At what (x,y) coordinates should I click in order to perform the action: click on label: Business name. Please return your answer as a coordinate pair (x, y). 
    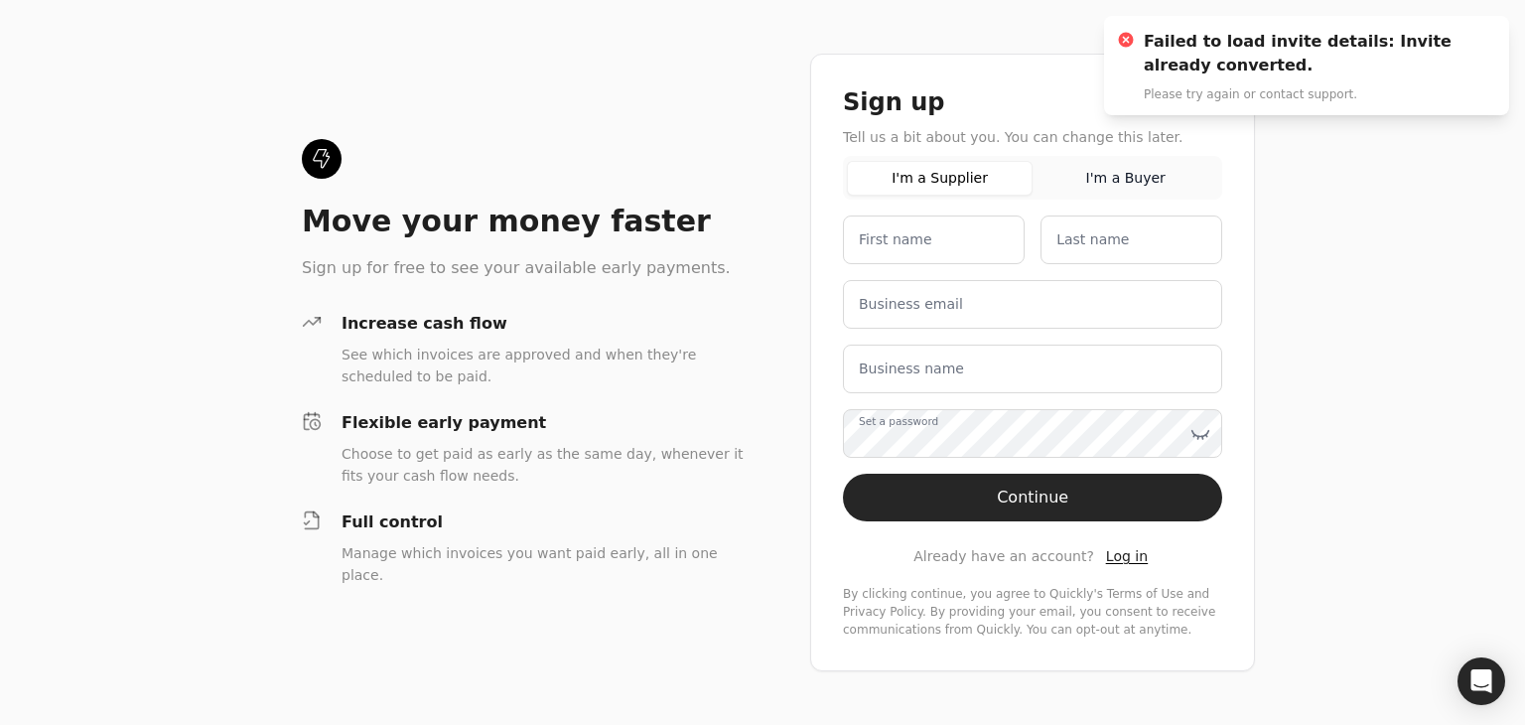
    Looking at the image, I should click on (911, 368).